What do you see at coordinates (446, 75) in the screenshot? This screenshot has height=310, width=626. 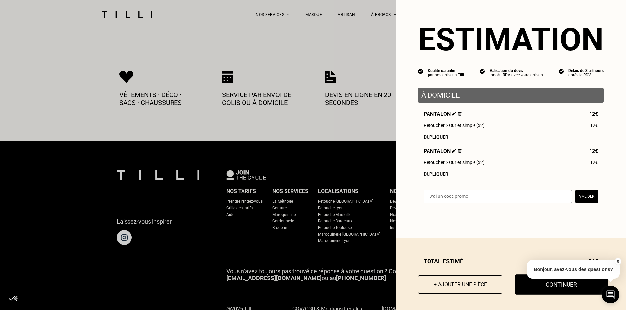 I see `div: par nos artisans Tilli` at bounding box center [446, 75].